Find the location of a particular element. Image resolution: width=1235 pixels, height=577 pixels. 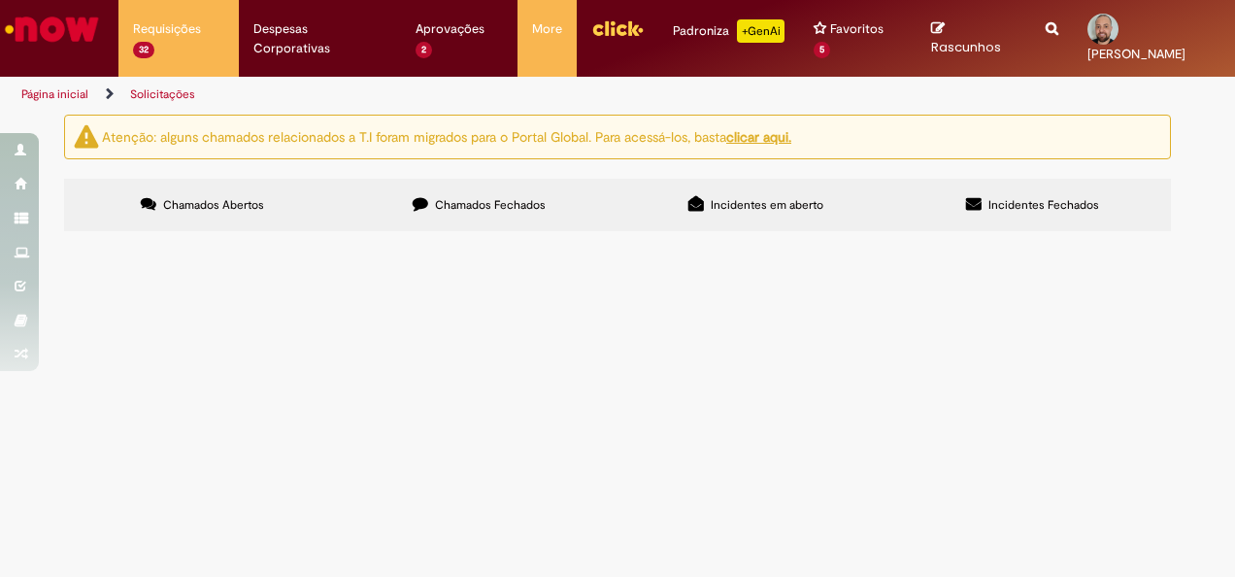

a: Solicitações is located at coordinates (162, 94).